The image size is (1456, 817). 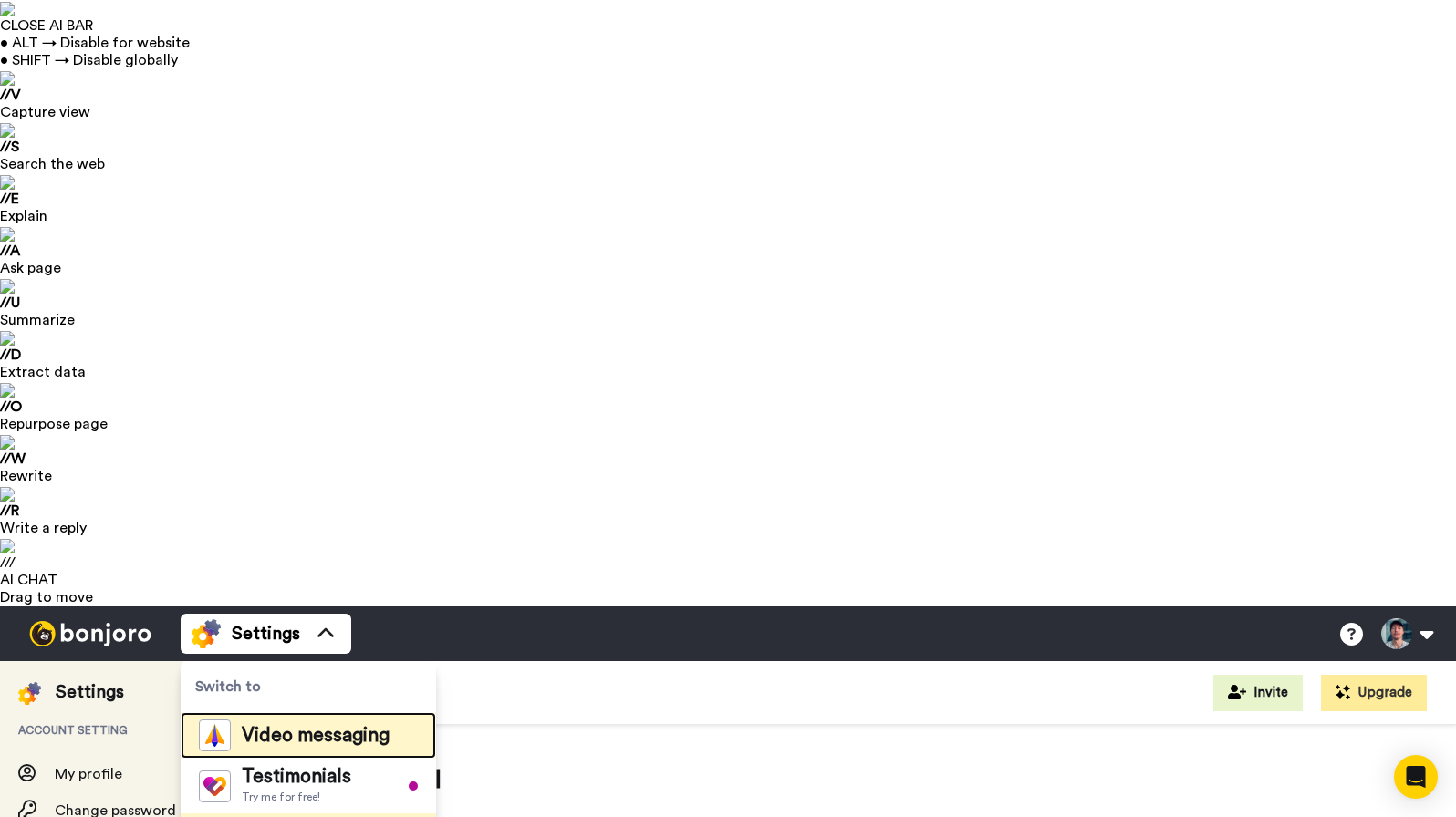 I want to click on span: Video messaging, so click(x=315, y=736).